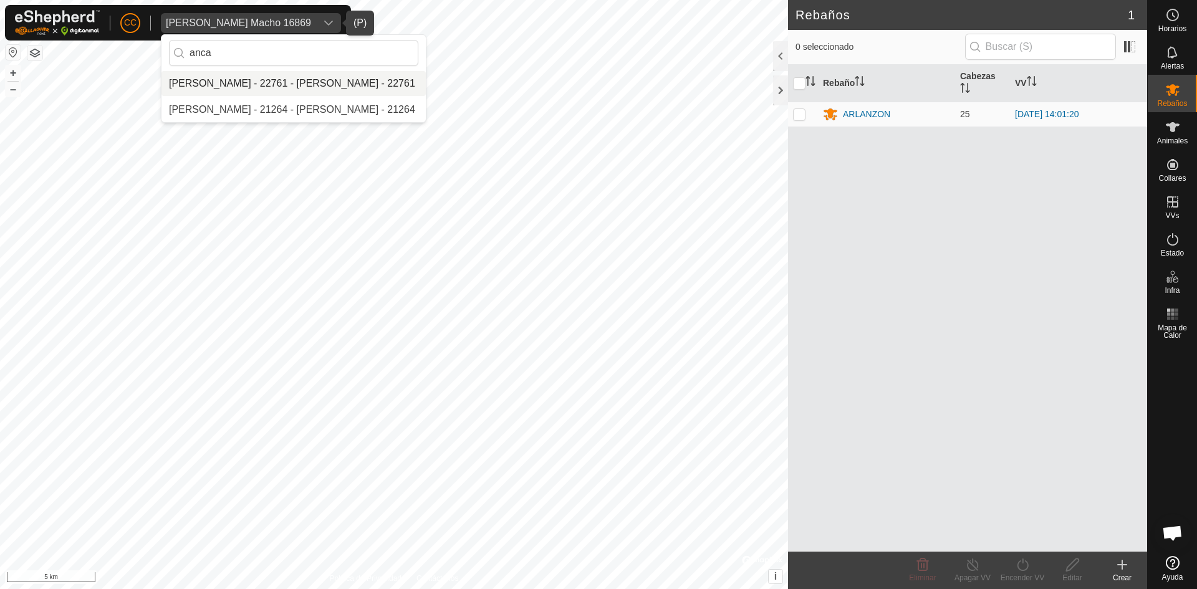 This screenshot has width=1197, height=589. Describe the element at coordinates (1172, 216) in the screenshot. I see `span: VVs` at that location.